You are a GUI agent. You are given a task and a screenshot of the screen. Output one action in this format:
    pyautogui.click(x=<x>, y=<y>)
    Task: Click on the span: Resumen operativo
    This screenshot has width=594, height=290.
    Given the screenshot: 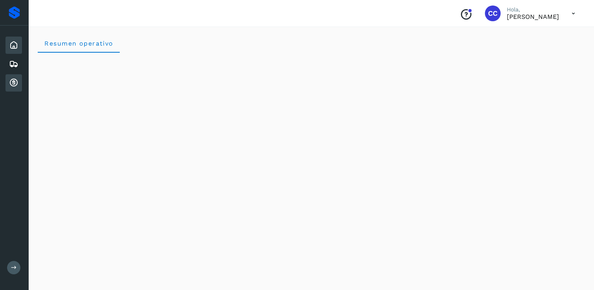 What is the action you would take?
    pyautogui.click(x=79, y=43)
    